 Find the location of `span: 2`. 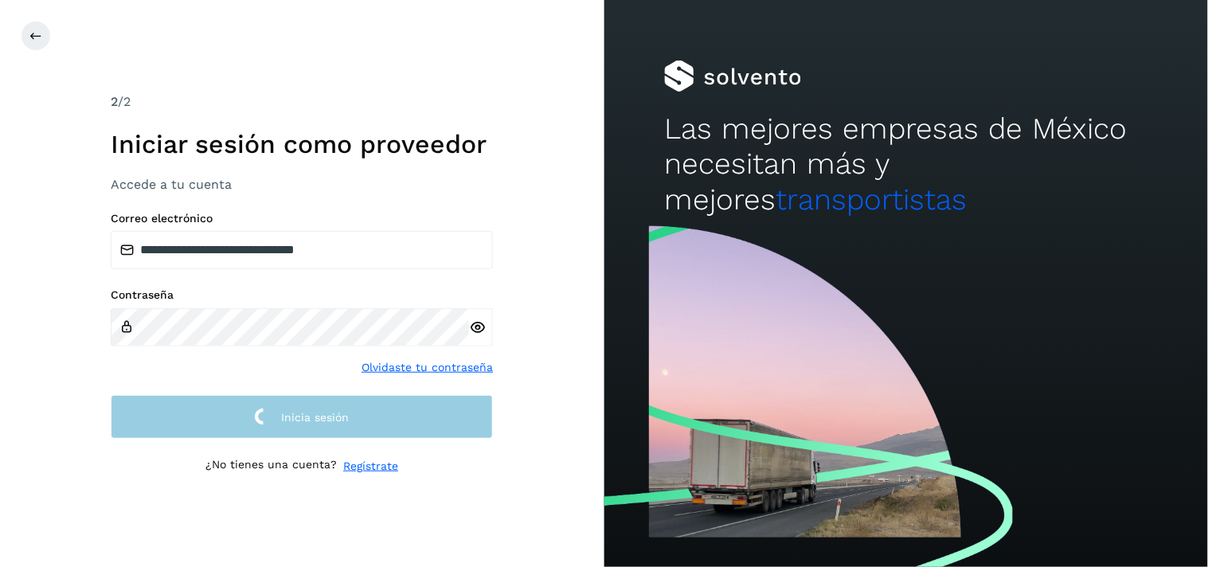

span: 2 is located at coordinates (114, 101).